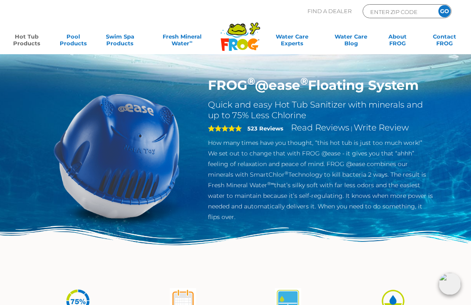  What do you see at coordinates (73, 41) in the screenshot?
I see `a: PoolProducts` at bounding box center [73, 41].